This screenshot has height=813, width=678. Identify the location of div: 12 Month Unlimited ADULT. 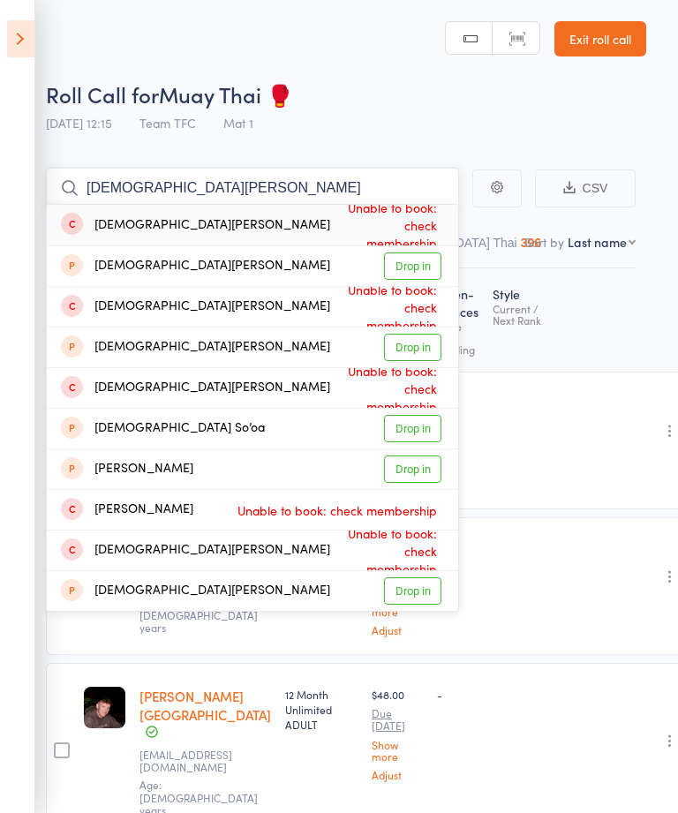
(321, 709).